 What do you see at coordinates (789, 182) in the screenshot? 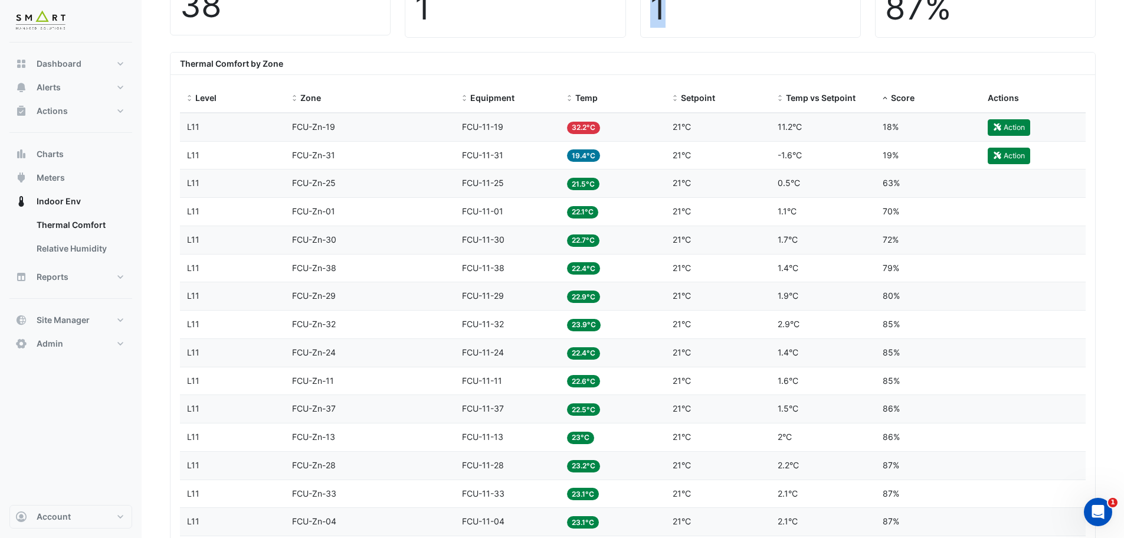
I see `span: 0.5°C` at bounding box center [789, 182].